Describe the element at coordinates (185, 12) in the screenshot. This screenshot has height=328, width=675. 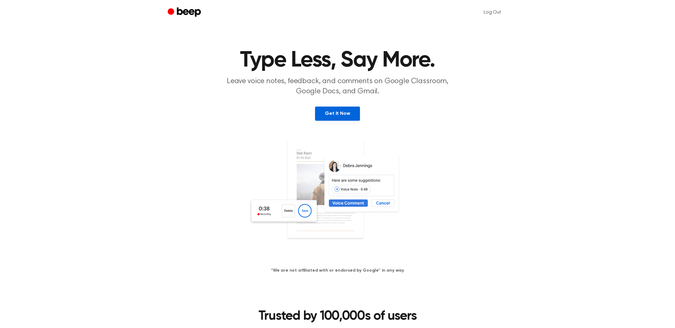
I see `a: Beep` at that location.